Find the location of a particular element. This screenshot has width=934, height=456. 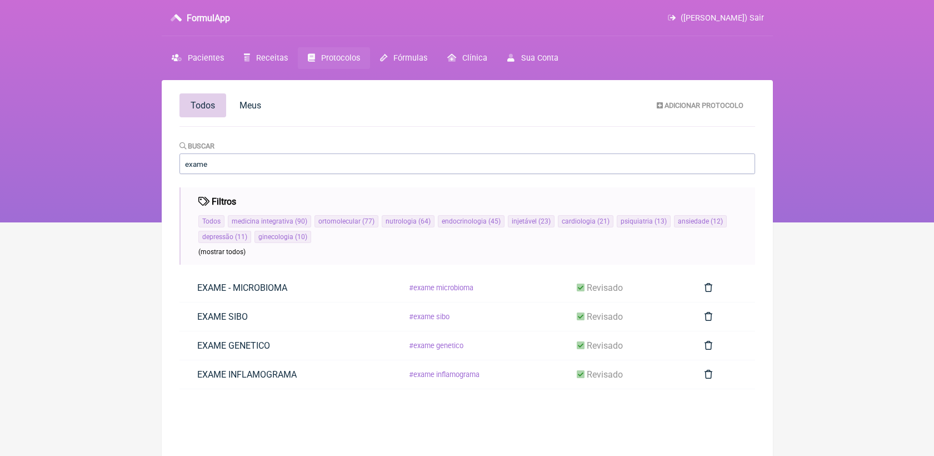

a: cardiologia(21) is located at coordinates (586, 221).